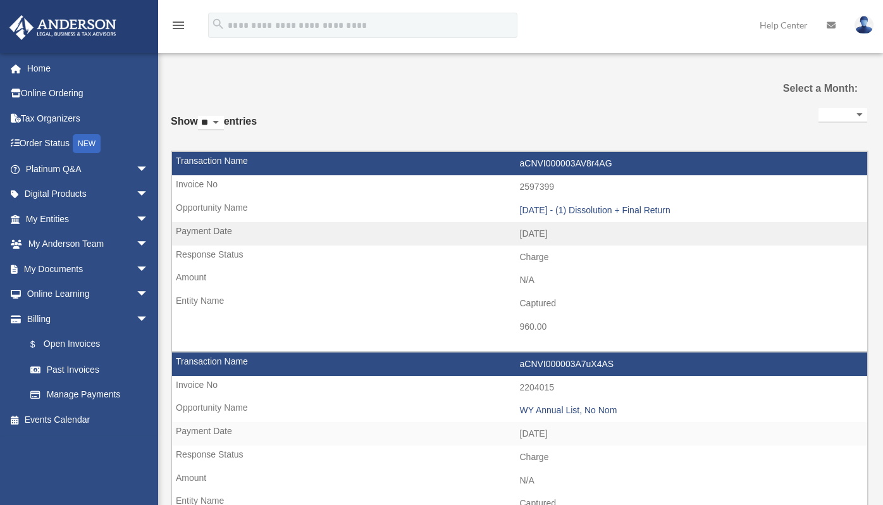 Image resolution: width=883 pixels, height=505 pixels. Describe the element at coordinates (88, 68) in the screenshot. I see `a: Home` at that location.